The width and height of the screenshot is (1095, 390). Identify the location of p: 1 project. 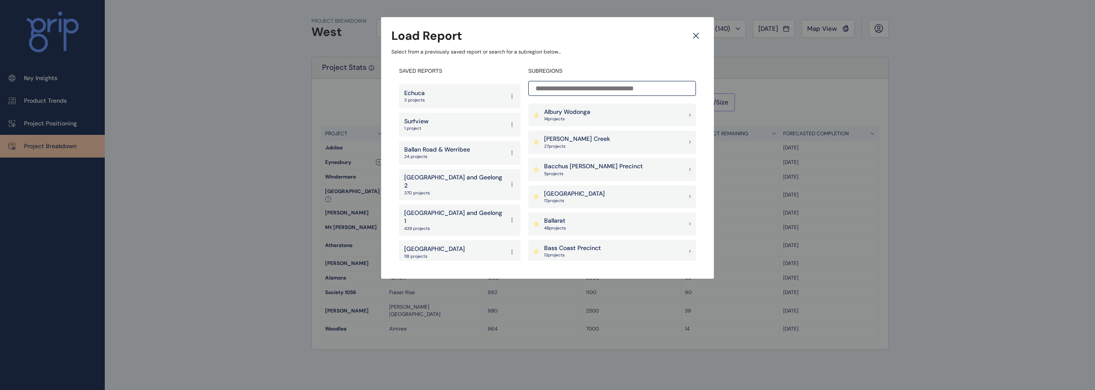
(416, 128).